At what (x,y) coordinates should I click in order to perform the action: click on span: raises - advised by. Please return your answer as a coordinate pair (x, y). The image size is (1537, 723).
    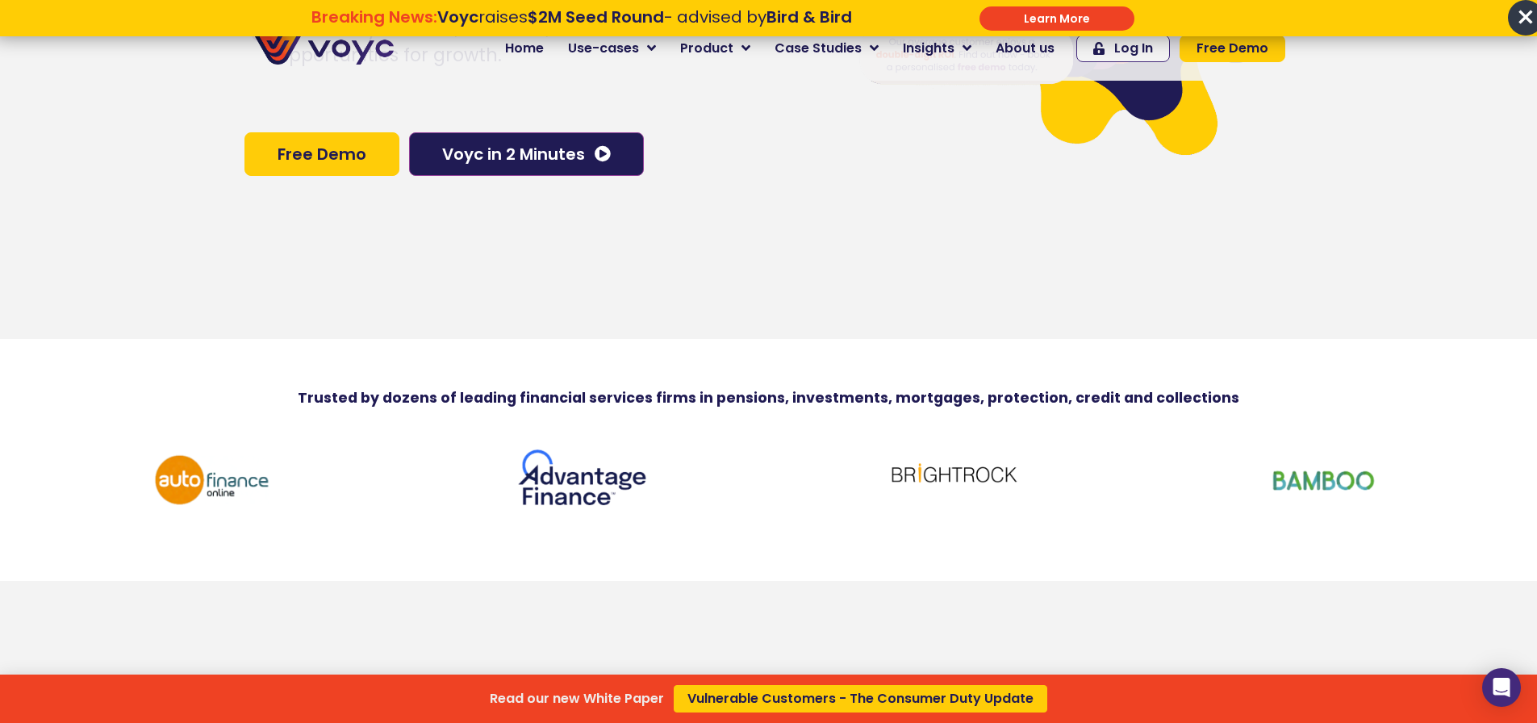
    Looking at the image, I should click on (645, 17).